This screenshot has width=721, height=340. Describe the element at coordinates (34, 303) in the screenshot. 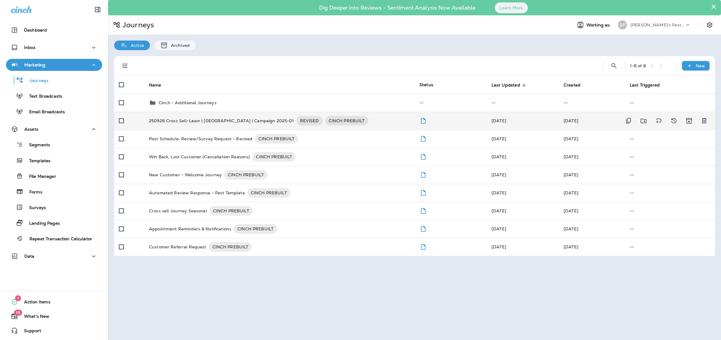

I see `span: Action Items` at that location.